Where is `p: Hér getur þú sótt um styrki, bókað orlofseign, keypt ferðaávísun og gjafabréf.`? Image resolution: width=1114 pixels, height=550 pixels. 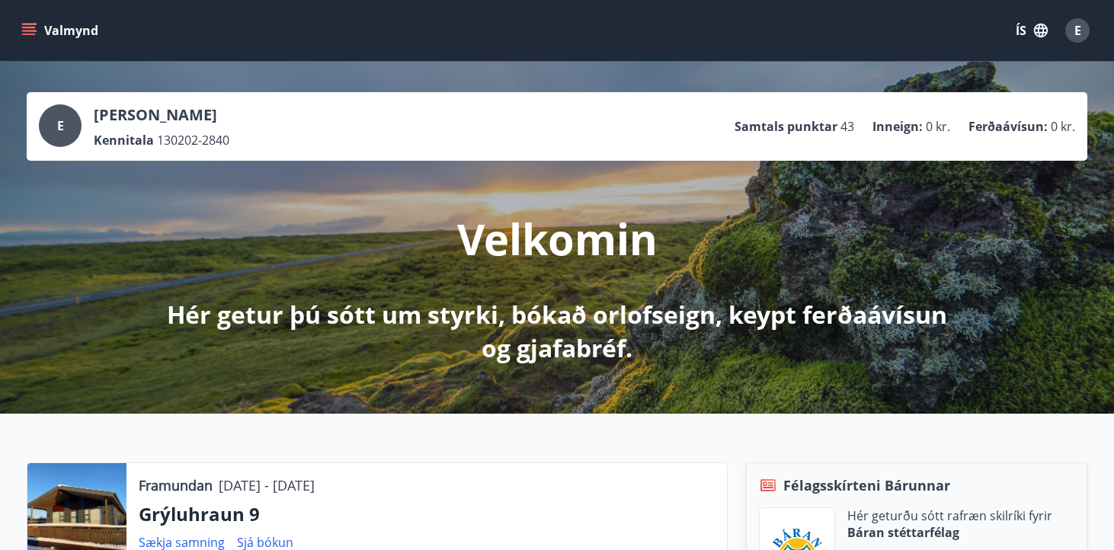 p: Hér getur þú sótt um styrki, bókað orlofseign, keypt ferðaávísun og gjafabréf. is located at coordinates (557, 332).